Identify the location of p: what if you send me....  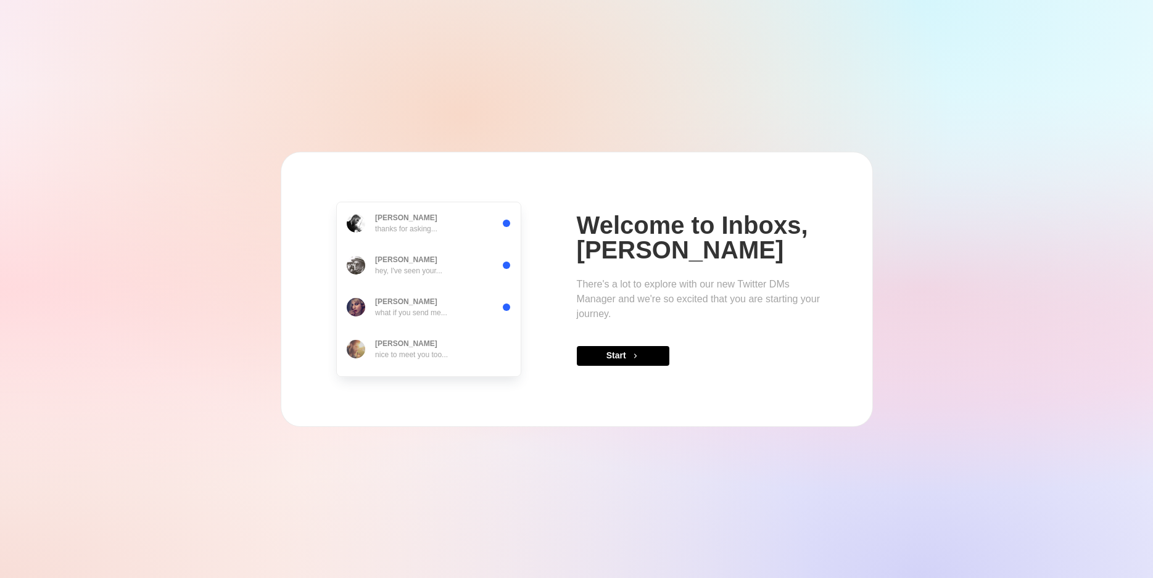
(411, 313).